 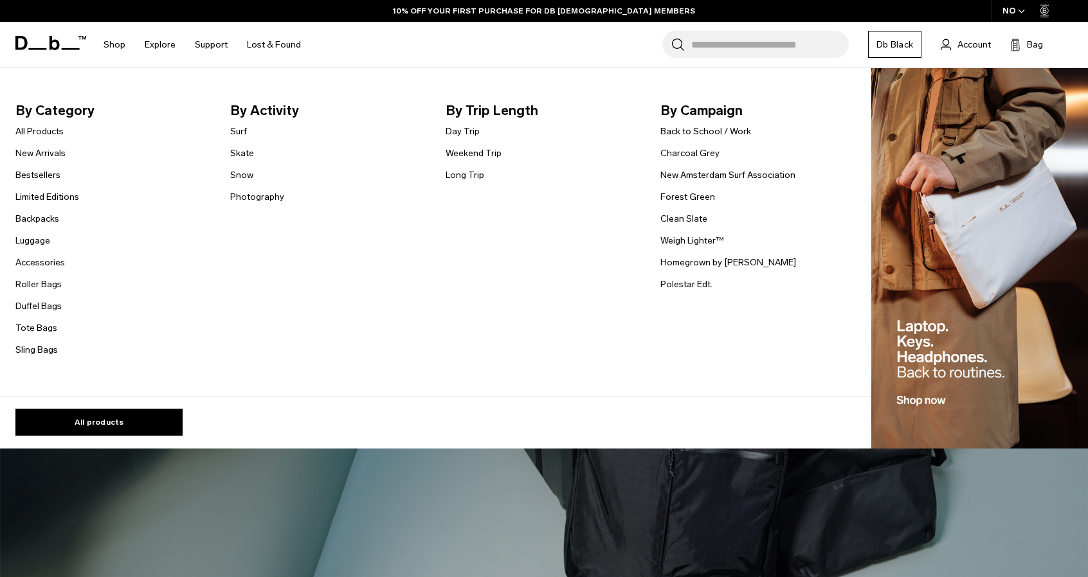 I want to click on a: Lost & Found, so click(x=274, y=44).